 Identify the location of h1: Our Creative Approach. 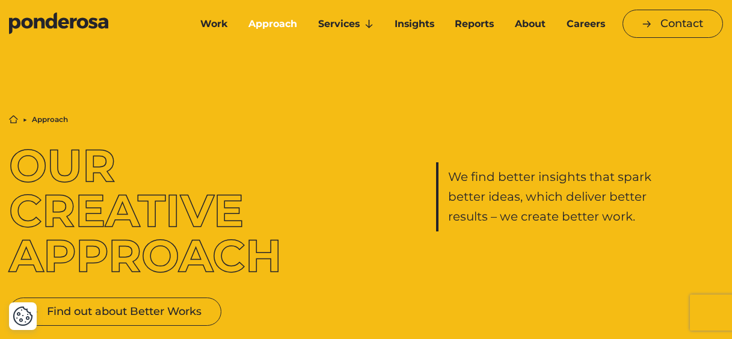
(152, 210).